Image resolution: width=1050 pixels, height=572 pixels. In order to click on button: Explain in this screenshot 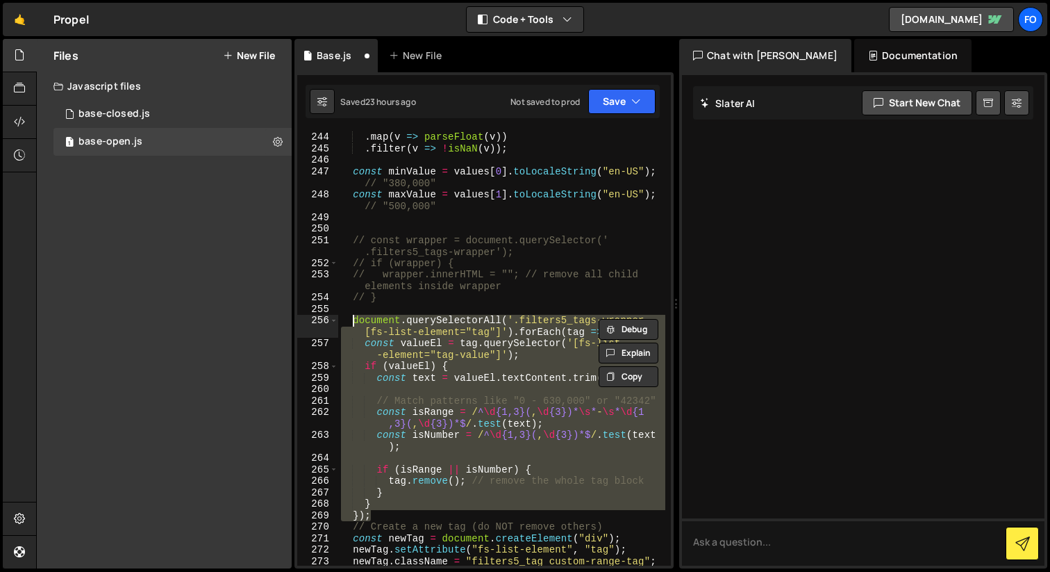, I will do `click(629, 353)`.